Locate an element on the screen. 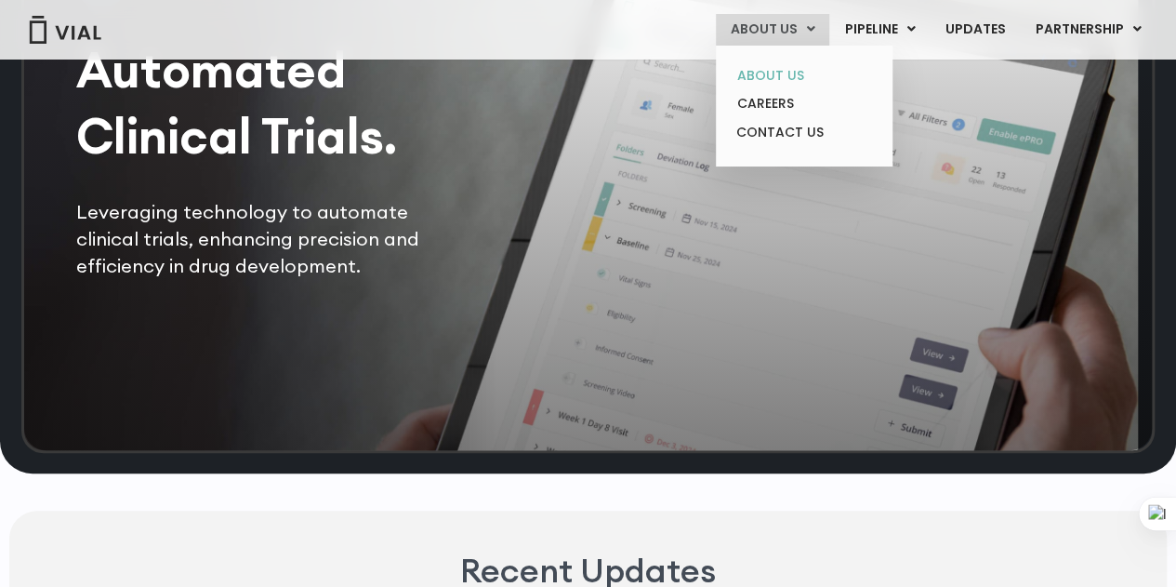 Image resolution: width=1176 pixels, height=587 pixels. h2: Automated Clinical Trials. is located at coordinates (271, 103).